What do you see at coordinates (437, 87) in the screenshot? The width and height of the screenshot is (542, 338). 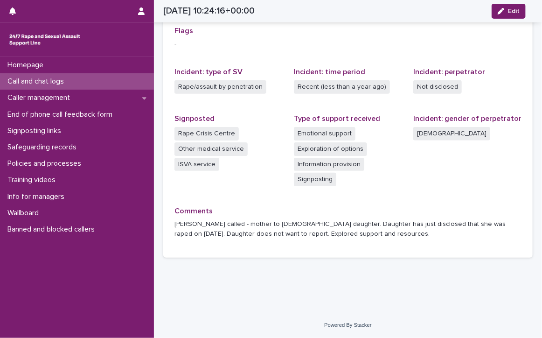 I see `span: Not disclosed` at bounding box center [437, 87].